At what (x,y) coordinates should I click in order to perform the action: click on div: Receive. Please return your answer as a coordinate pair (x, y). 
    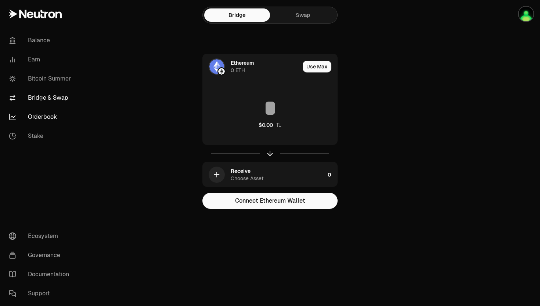
    Looking at the image, I should click on (241, 171).